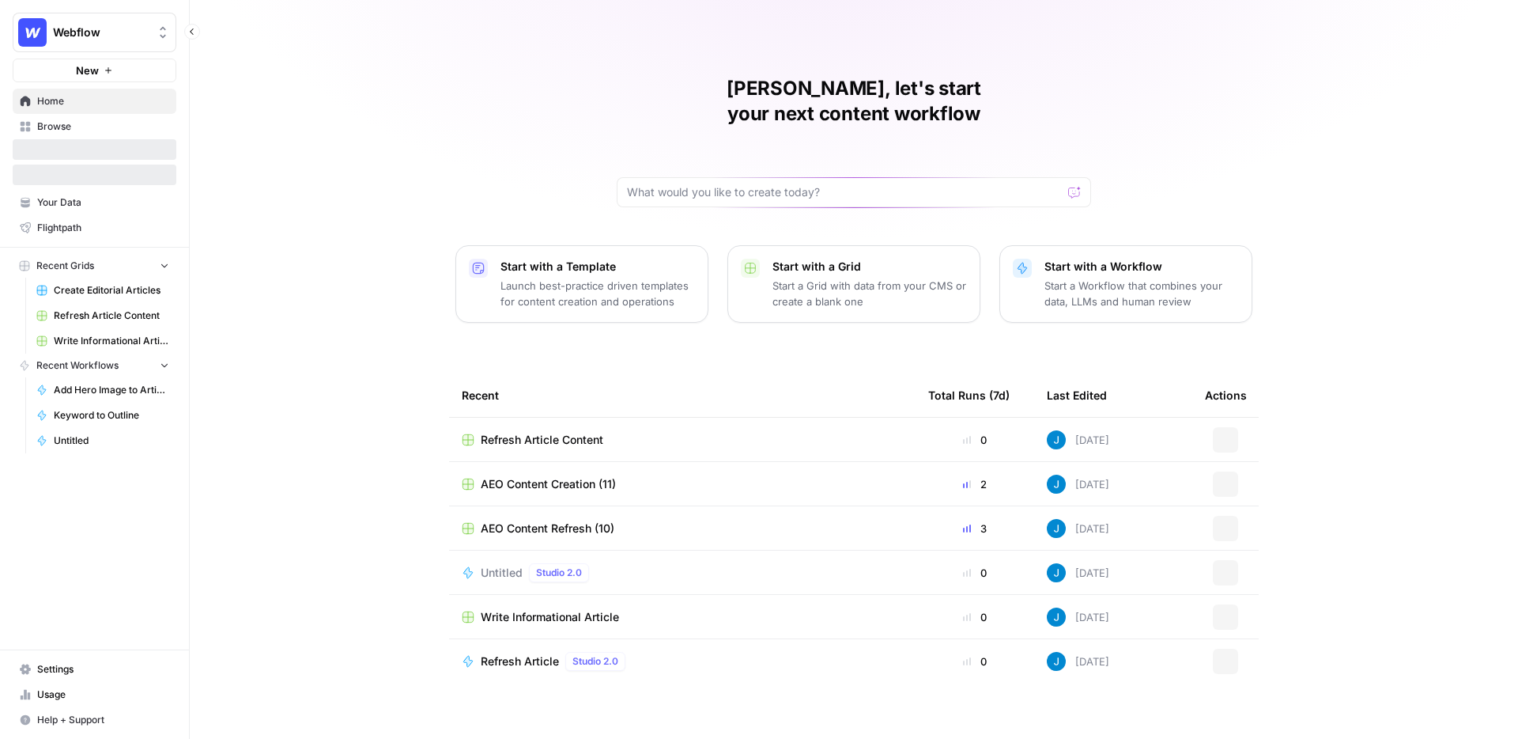 The height and width of the screenshot is (739, 1518). What do you see at coordinates (548, 484) in the screenshot?
I see `span: AEO Content Creation (11)` at bounding box center [548, 484].